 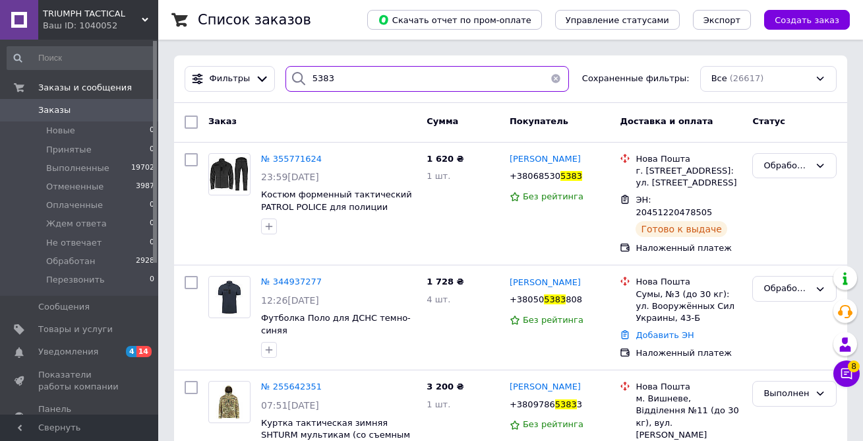 What do you see at coordinates (131, 351) in the screenshot?
I see `span: 4` at bounding box center [131, 351].